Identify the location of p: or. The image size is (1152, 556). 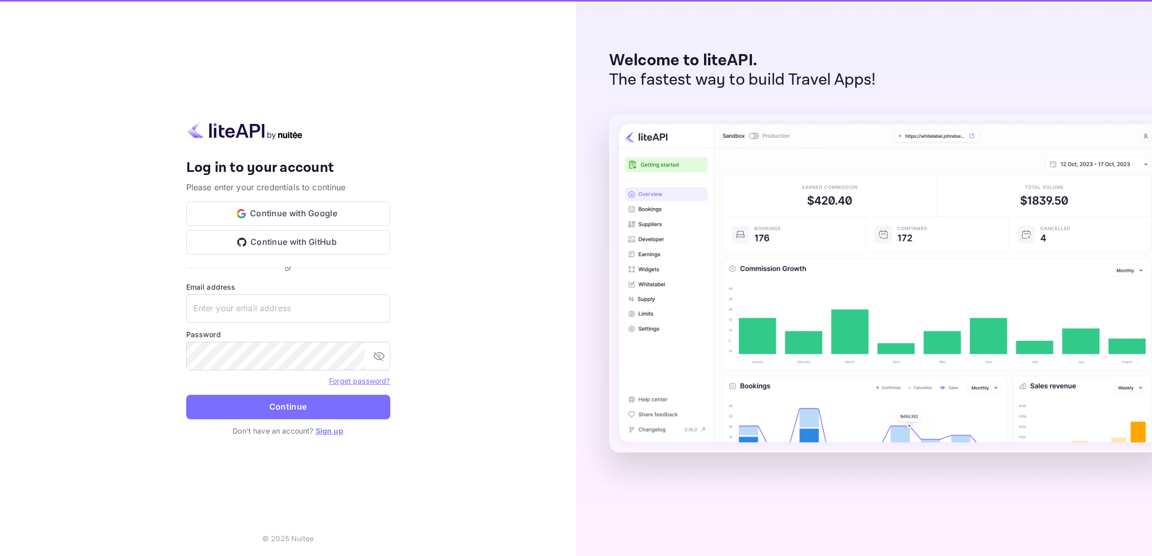
(288, 268).